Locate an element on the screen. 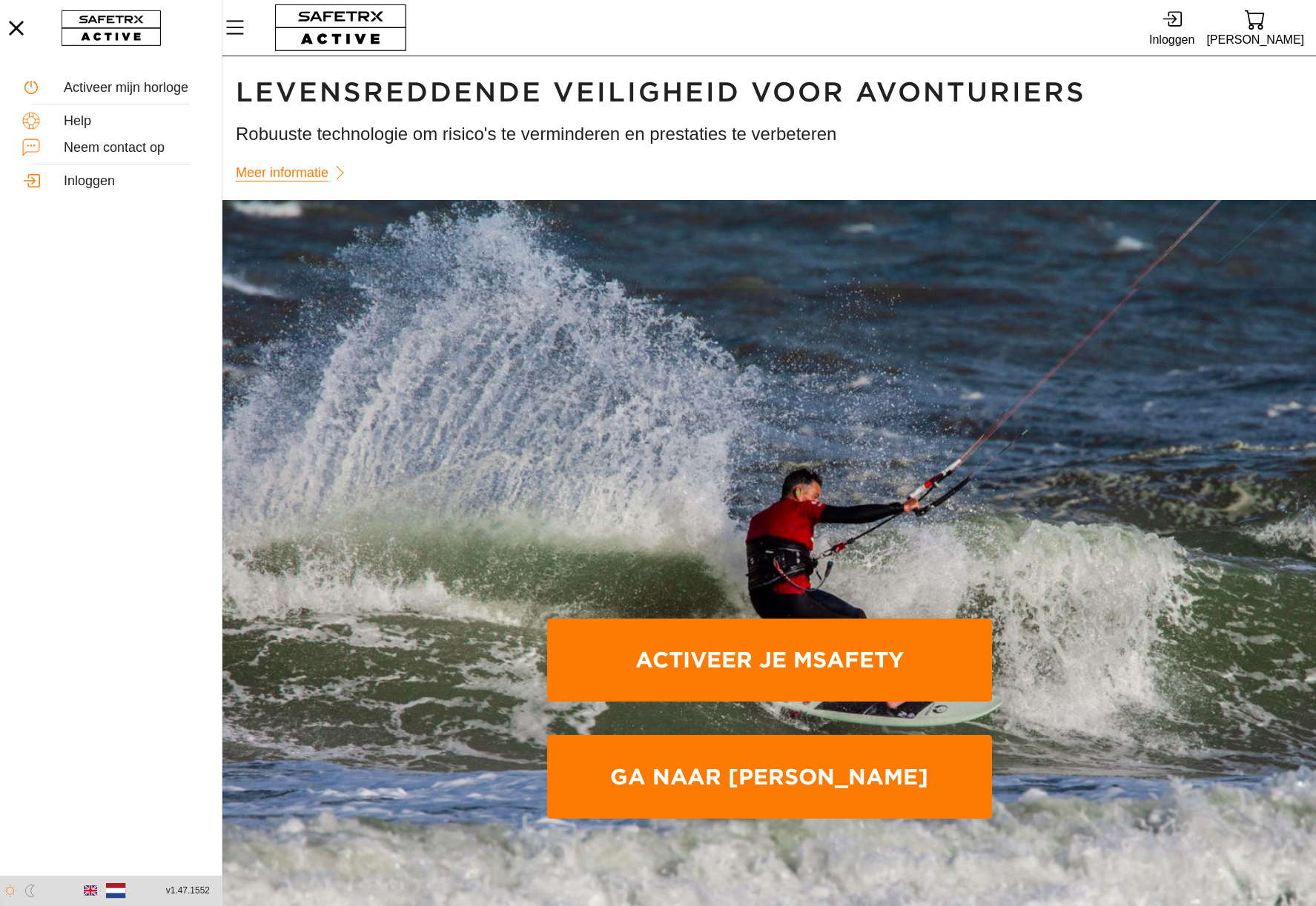  div: Activeer mijn horloge is located at coordinates (132, 88).